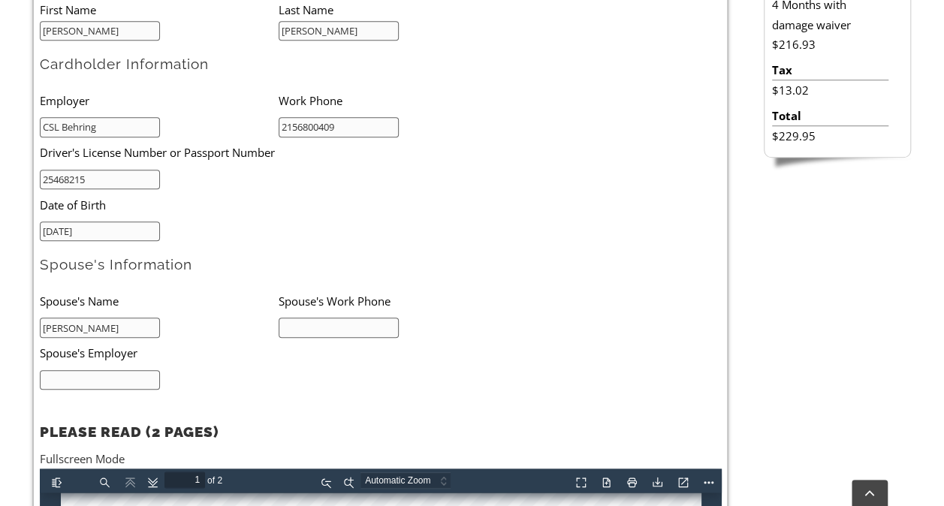  Describe the element at coordinates (374, 11) in the screenshot. I see `select: Zoom` at that location.